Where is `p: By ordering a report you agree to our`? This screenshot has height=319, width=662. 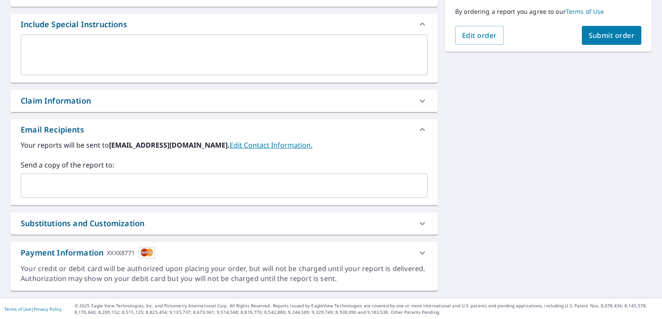
p: By ordering a report you agree to our is located at coordinates (549, 12).